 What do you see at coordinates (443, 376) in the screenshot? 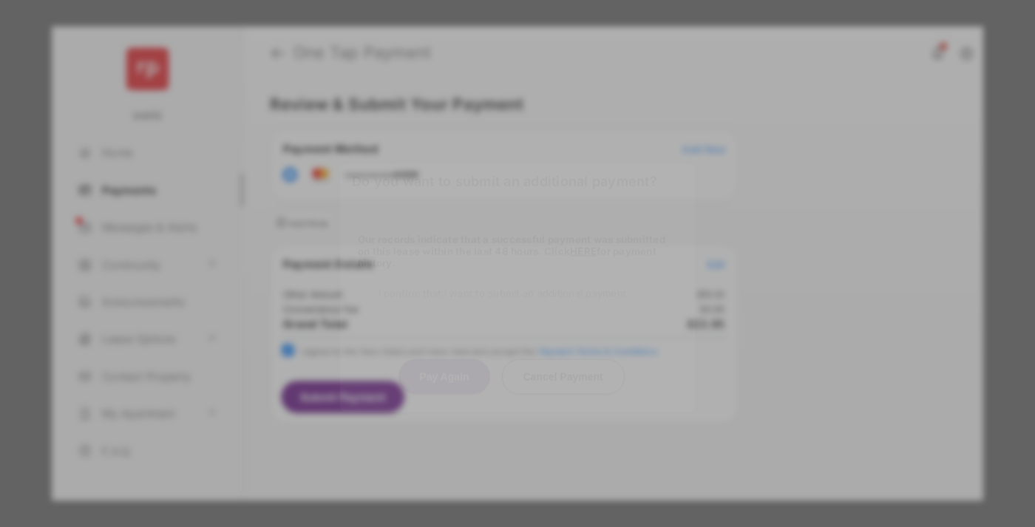
I see `button: Pay Again` at bounding box center [443, 376].